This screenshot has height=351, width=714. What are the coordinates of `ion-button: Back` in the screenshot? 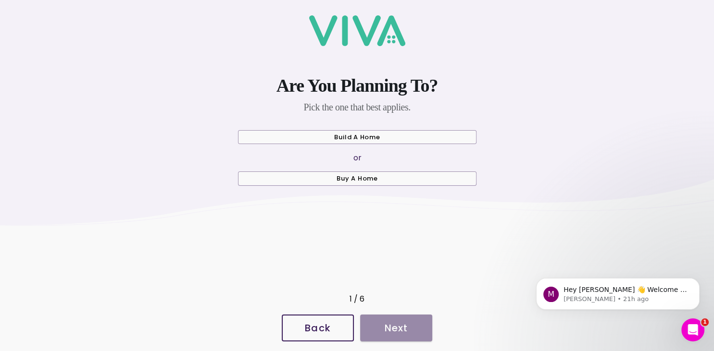 It's located at (318, 328).